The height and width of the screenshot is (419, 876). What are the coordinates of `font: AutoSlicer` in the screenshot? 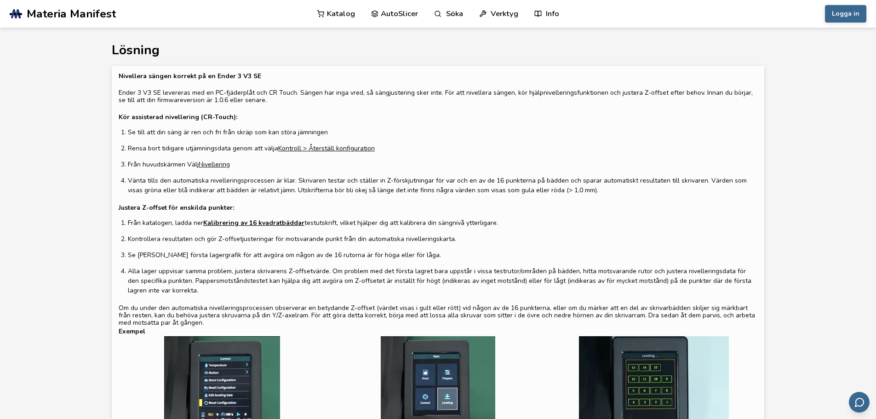 It's located at (399, 13).